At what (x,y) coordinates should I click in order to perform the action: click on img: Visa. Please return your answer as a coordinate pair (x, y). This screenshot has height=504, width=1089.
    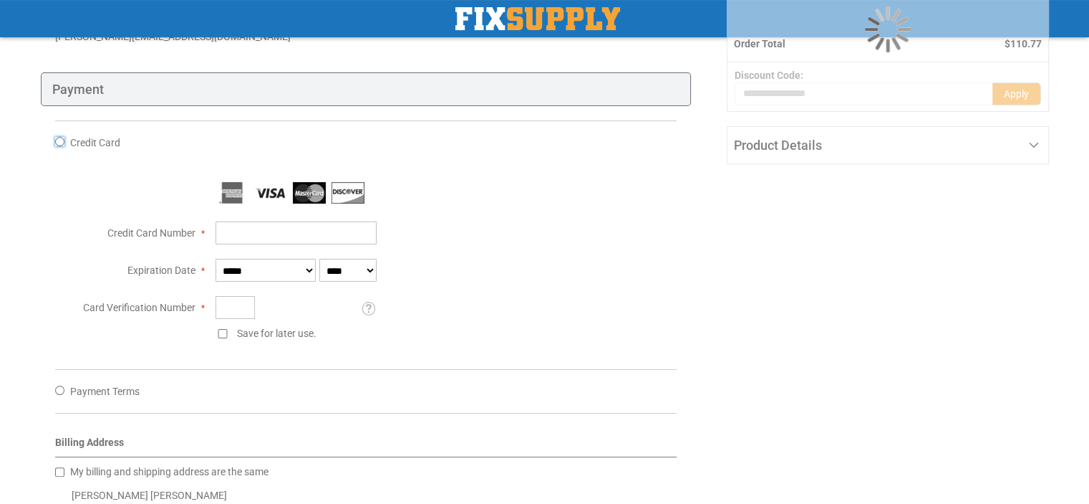
    Looking at the image, I should click on (271, 193).